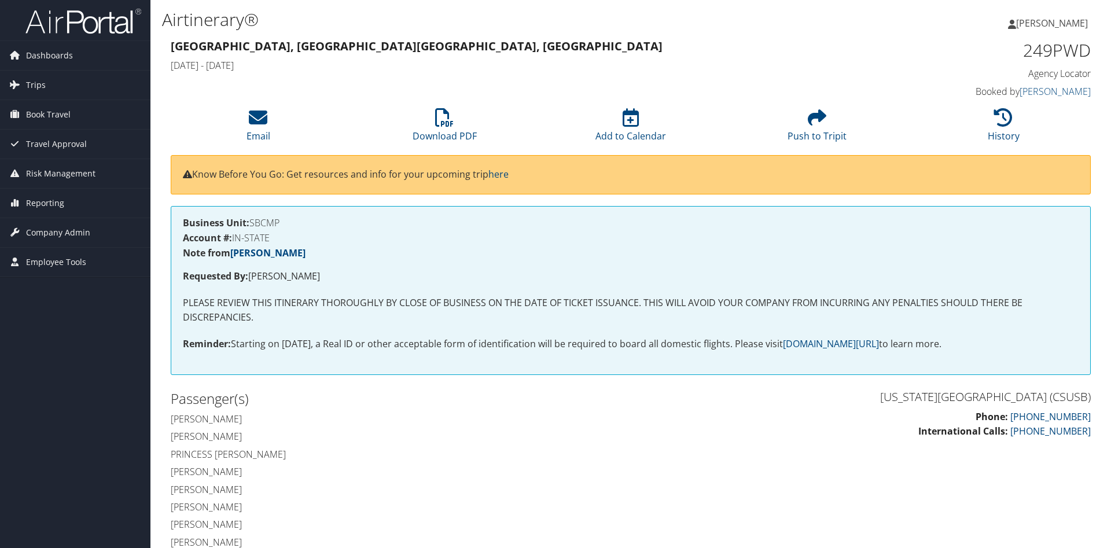 This screenshot has width=1111, height=548. Describe the element at coordinates (630, 223) in the screenshot. I see `h4: SBCMP` at that location.